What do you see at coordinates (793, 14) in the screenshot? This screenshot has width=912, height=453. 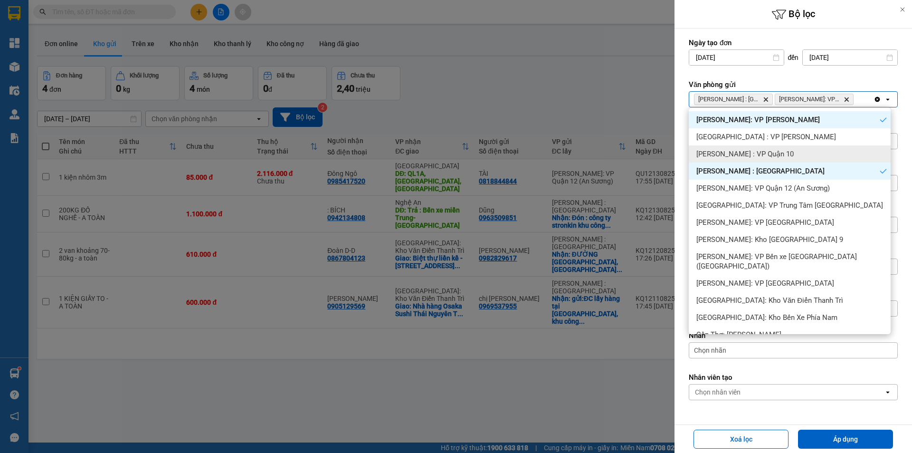 I see `h6: Bộ lọc` at bounding box center [793, 14].